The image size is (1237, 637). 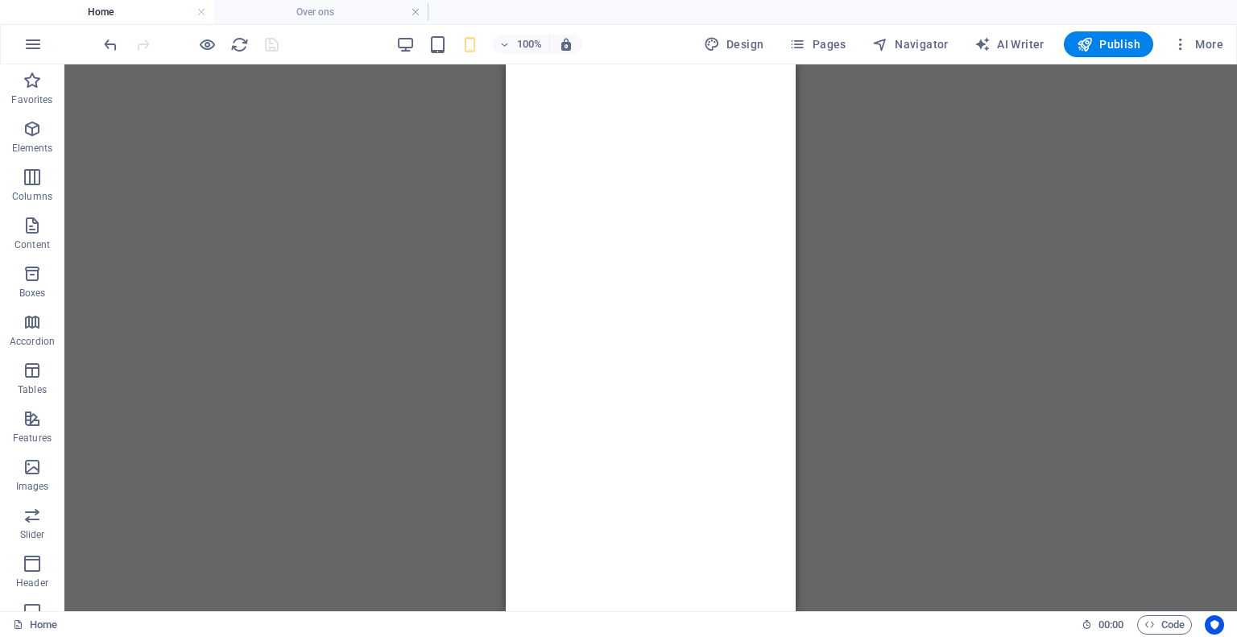 I want to click on p: Tables, so click(x=32, y=390).